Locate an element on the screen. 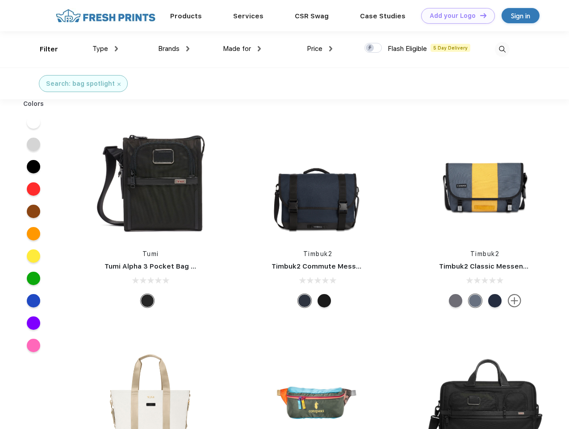 Image resolution: width=569 pixels, height=429 pixels. span: Price is located at coordinates (315, 49).